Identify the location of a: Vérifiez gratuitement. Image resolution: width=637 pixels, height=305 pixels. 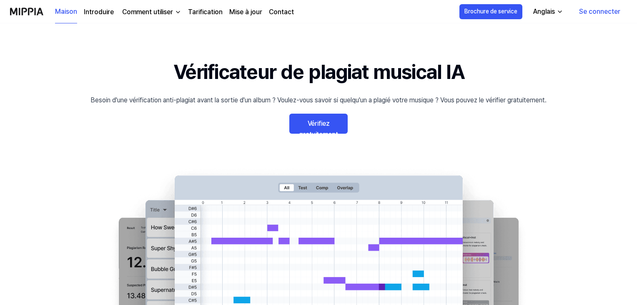
(319, 123).